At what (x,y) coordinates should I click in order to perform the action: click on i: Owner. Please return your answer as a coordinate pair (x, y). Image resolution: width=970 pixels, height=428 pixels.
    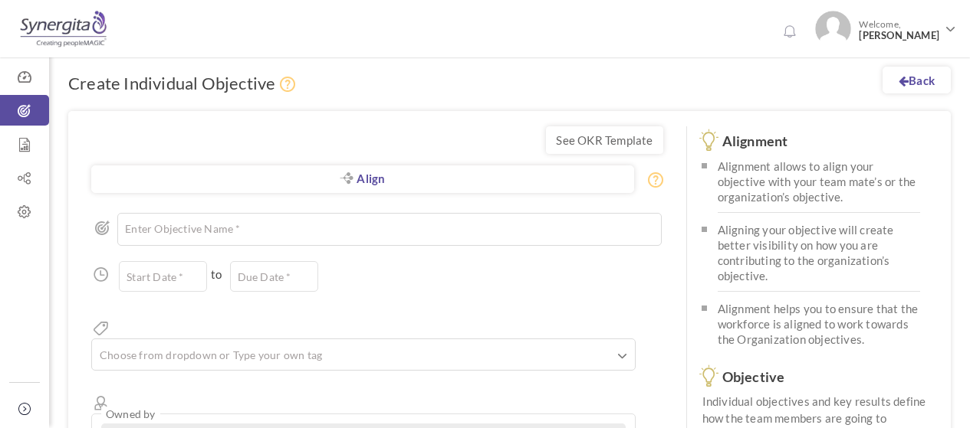
    Looking at the image, I should click on (101, 404).